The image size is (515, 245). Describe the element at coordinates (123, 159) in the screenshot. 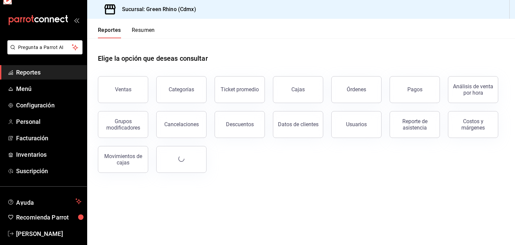

I see `div: Movimientos de cajas` at that location.